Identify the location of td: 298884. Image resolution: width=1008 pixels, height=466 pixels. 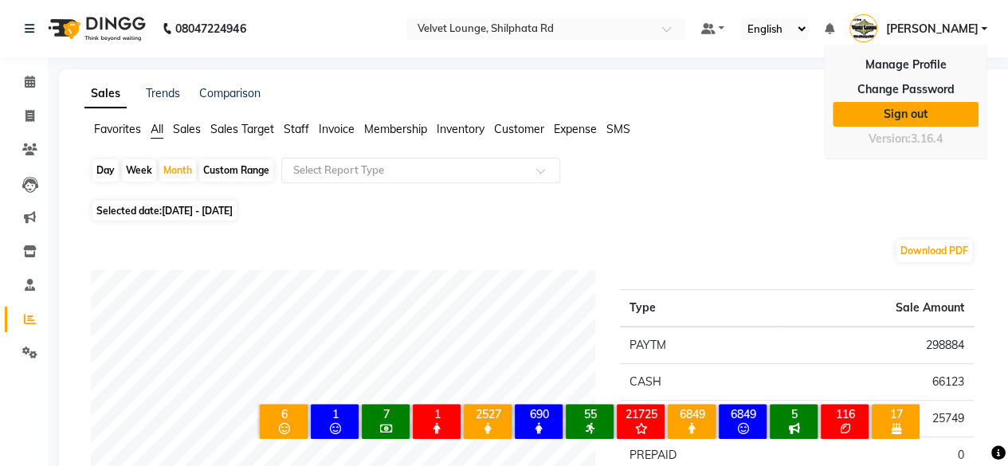
(876, 345).